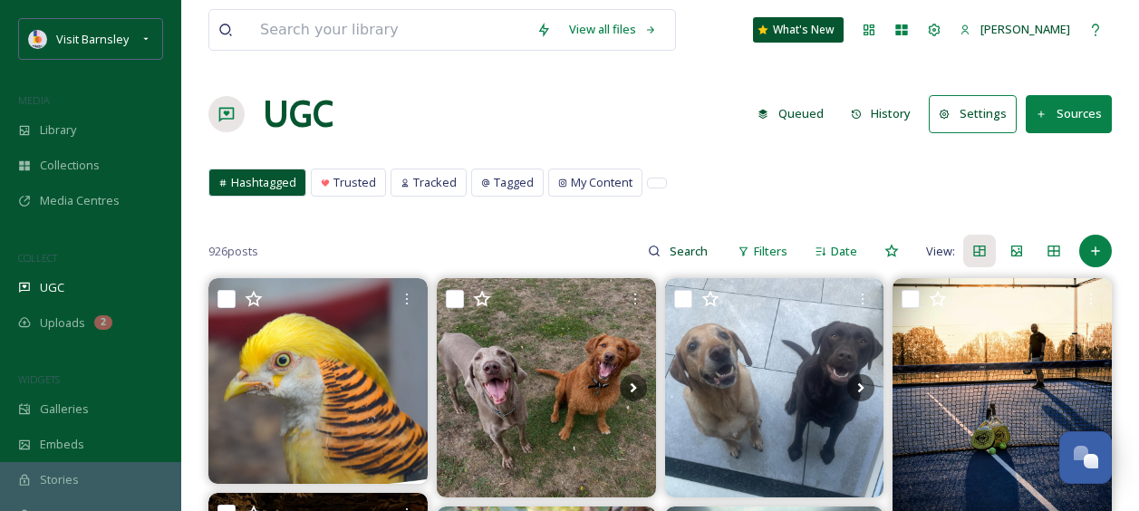 The height and width of the screenshot is (511, 1139). Describe the element at coordinates (602, 182) in the screenshot. I see `span: My Content` at that location.